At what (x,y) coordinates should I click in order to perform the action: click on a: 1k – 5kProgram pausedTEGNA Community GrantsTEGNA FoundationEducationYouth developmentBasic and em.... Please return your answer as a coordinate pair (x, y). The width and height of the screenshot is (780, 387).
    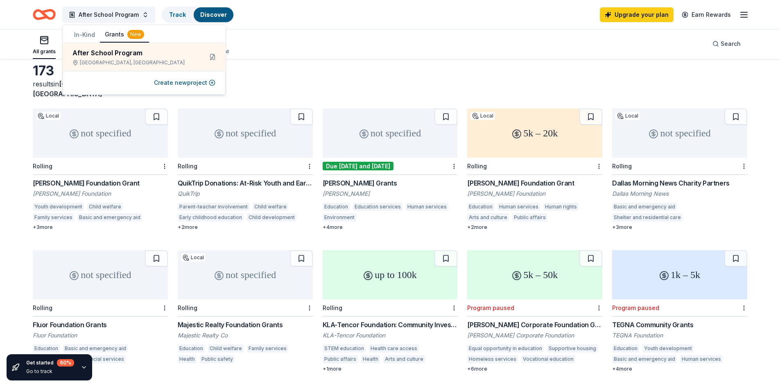
    Looking at the image, I should click on (680, 311).